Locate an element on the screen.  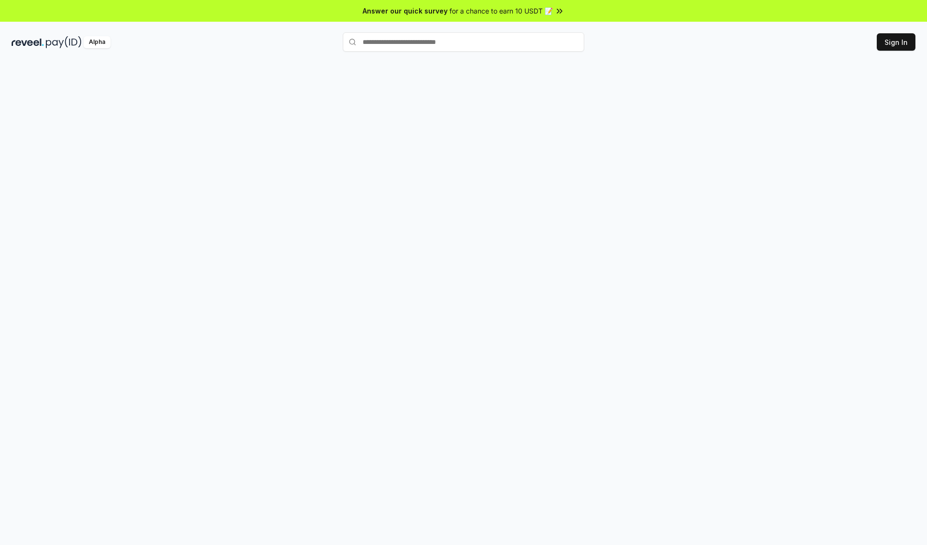
button: Sign In is located at coordinates (896, 42).